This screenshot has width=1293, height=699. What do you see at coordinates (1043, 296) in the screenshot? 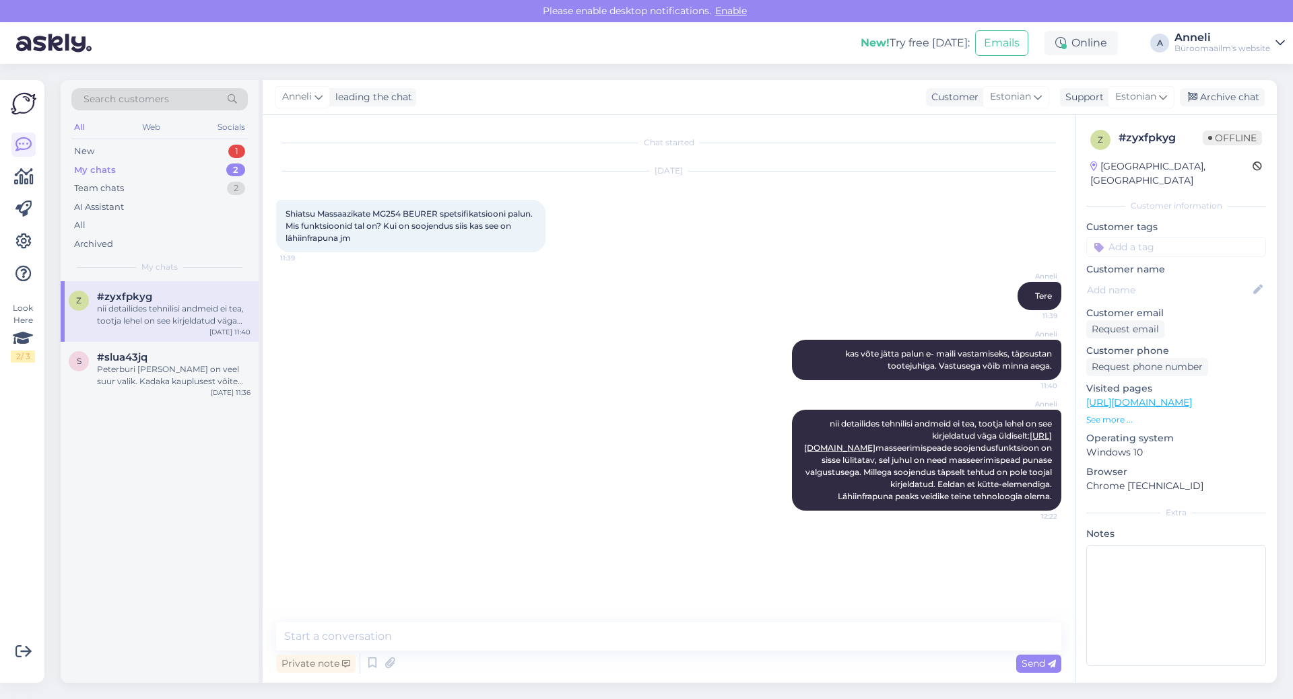
I see `span: Tere` at bounding box center [1043, 296].